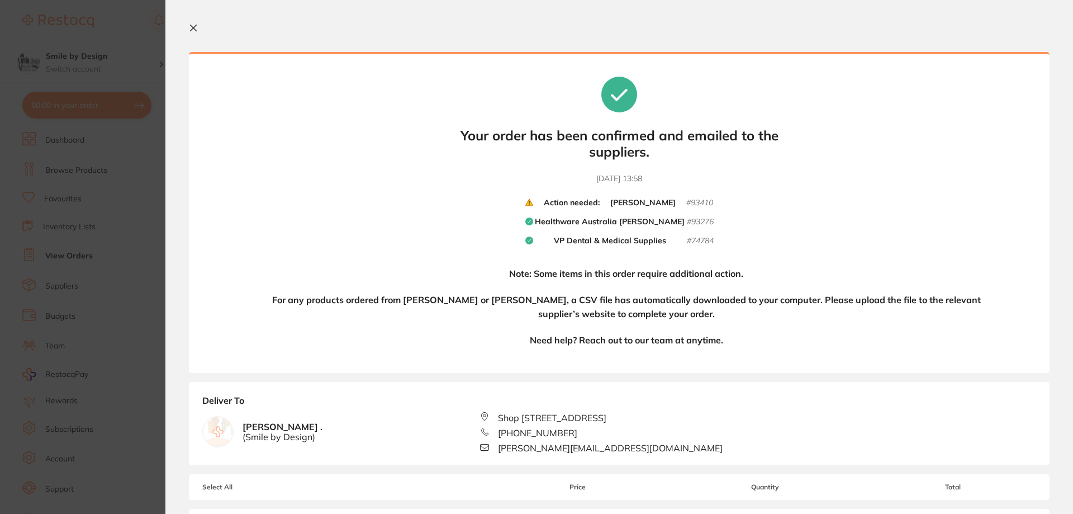 Image resolution: width=1073 pixels, height=514 pixels. I want to click on img: empty.jpg, so click(218, 431).